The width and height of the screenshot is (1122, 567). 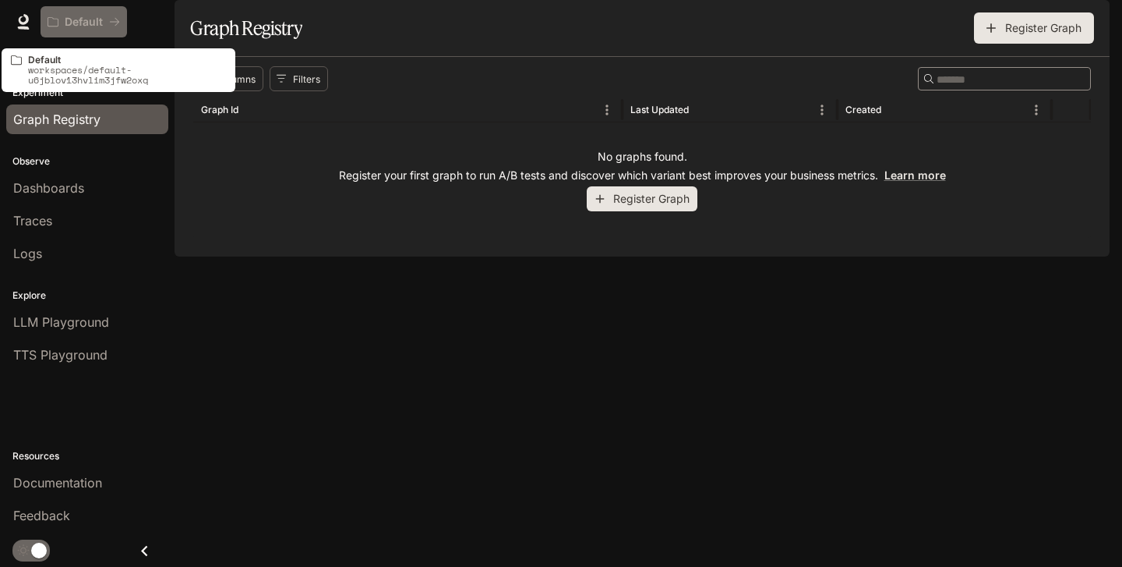 I want to click on p: Register your first graph to run A/B tests and discover which variant best improves your business..., so click(x=642, y=175).